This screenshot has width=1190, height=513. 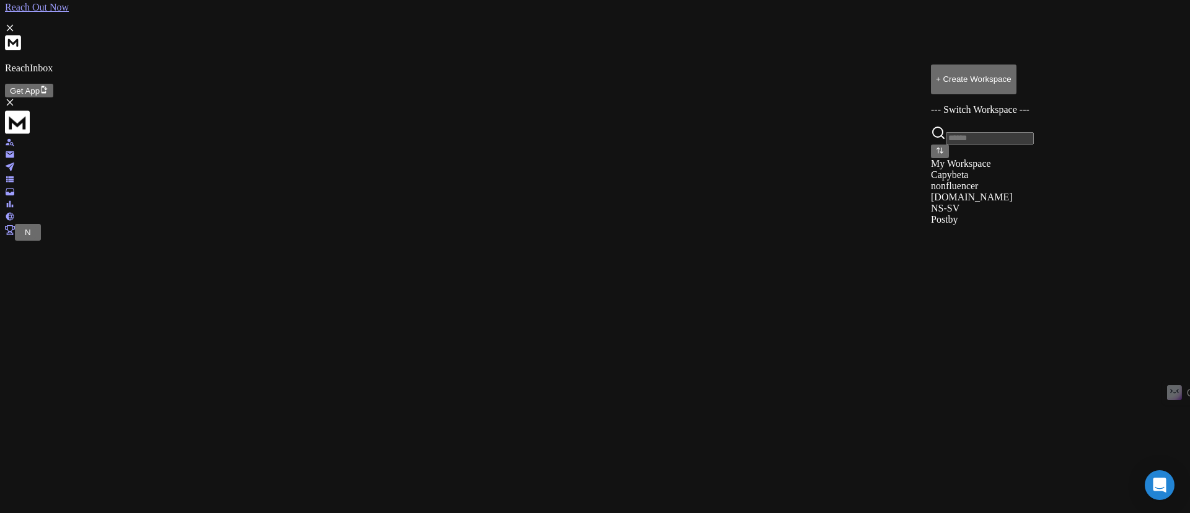 What do you see at coordinates (983, 186) in the screenshot?
I see `div: nonfluencer` at bounding box center [983, 186].